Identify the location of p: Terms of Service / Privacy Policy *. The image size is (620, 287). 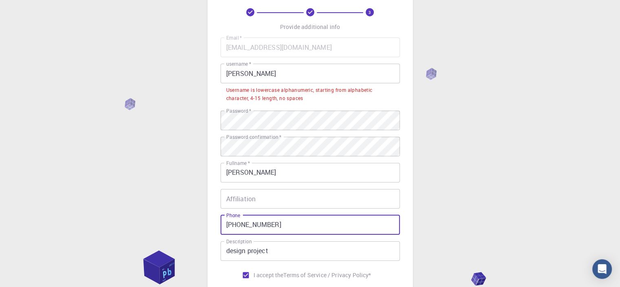
(327, 275).